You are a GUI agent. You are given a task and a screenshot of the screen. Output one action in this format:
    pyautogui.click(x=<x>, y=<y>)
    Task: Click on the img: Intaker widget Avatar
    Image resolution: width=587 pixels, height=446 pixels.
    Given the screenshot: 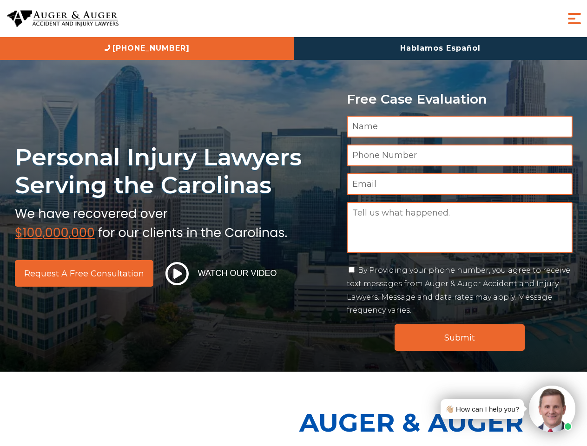 What is the action you would take?
    pyautogui.click(x=552, y=409)
    